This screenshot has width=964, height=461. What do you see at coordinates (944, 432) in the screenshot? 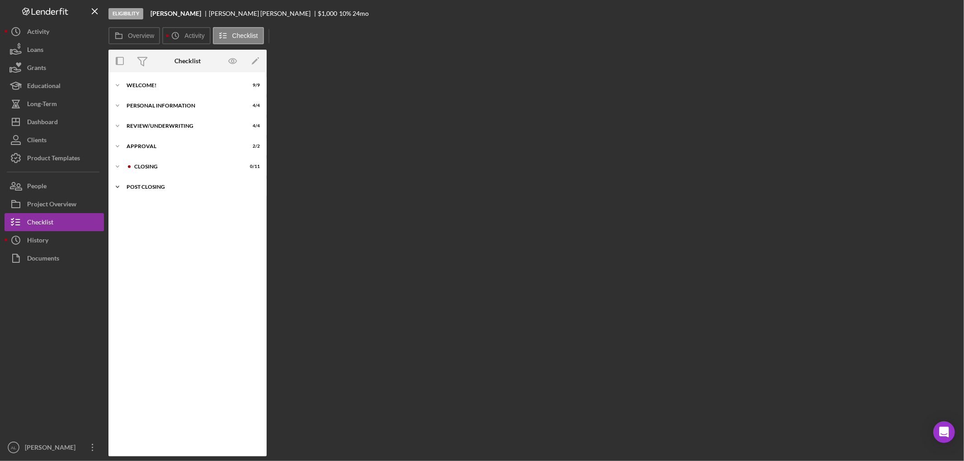
I see `div: Open Intercom Messenger` at bounding box center [944, 432].